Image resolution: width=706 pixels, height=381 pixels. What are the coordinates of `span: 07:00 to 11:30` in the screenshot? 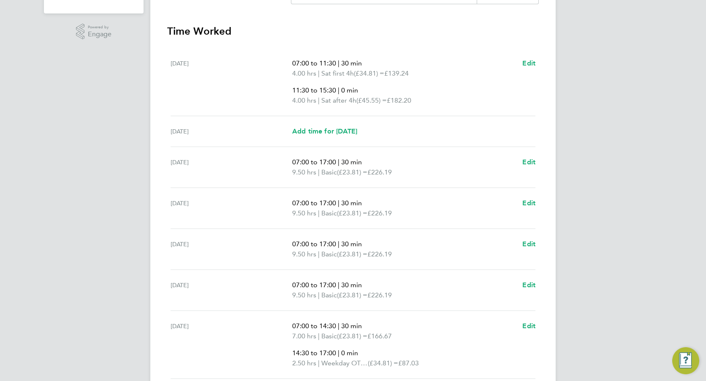 It's located at (314, 63).